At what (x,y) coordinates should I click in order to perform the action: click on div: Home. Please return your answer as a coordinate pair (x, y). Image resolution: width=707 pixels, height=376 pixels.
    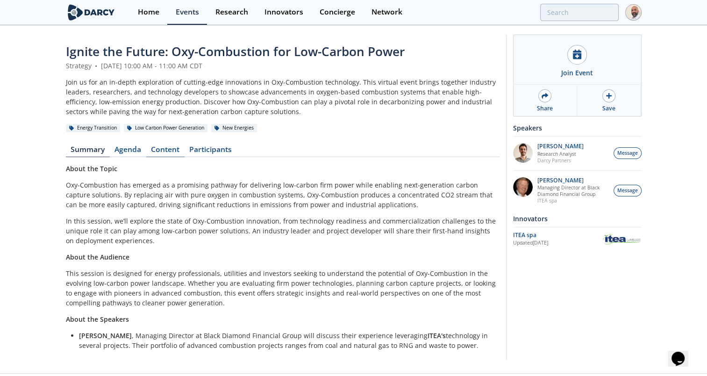
    Looking at the image, I should click on (149, 12).